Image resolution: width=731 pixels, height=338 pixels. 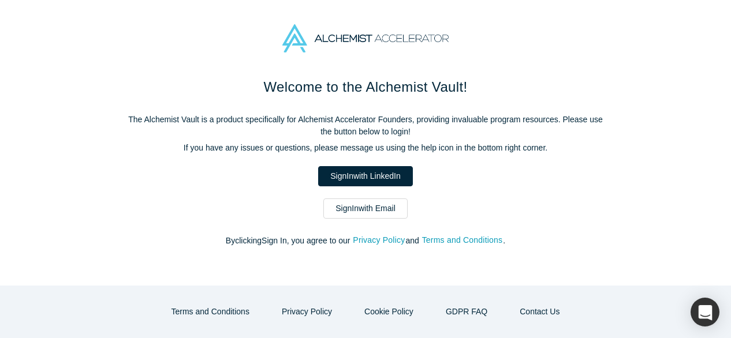 What do you see at coordinates (365, 148) in the screenshot?
I see `p: If you have any issues or questions, please message us using the help icon in the bottom right co...` at bounding box center [365, 148].